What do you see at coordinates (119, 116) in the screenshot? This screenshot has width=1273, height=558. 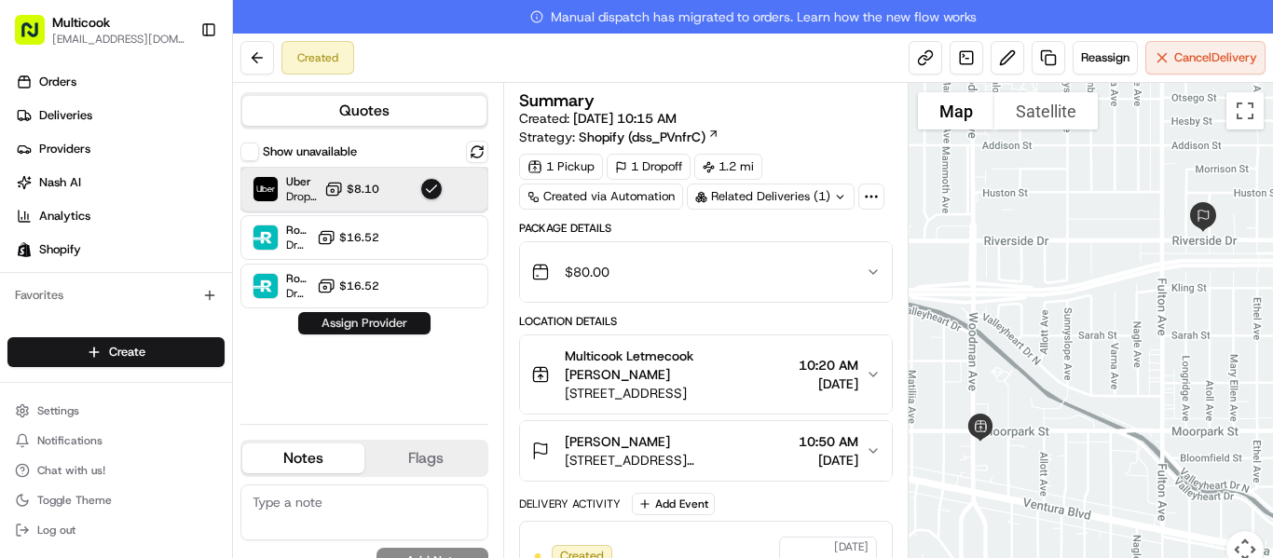 I see `a: Deliveries` at bounding box center [119, 116].